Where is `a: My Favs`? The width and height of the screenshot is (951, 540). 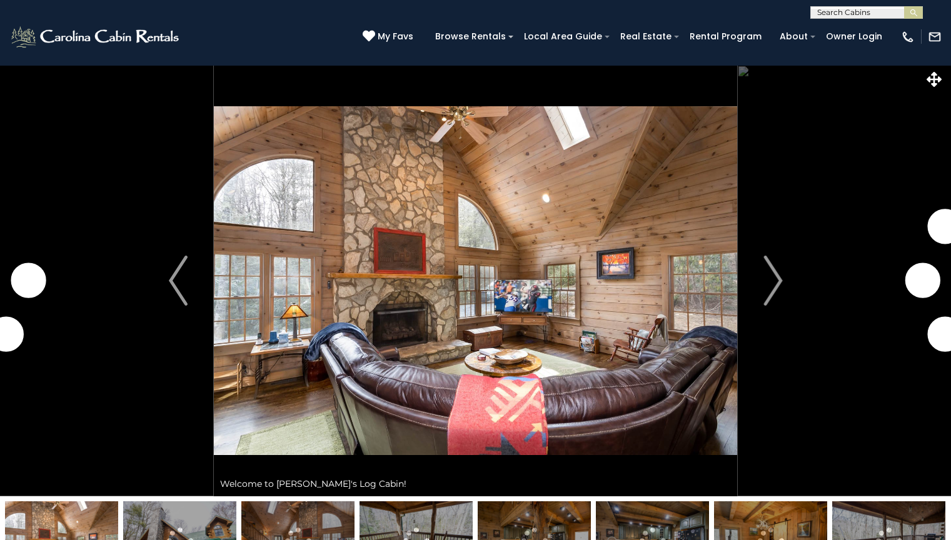 a: My Favs is located at coordinates (390, 37).